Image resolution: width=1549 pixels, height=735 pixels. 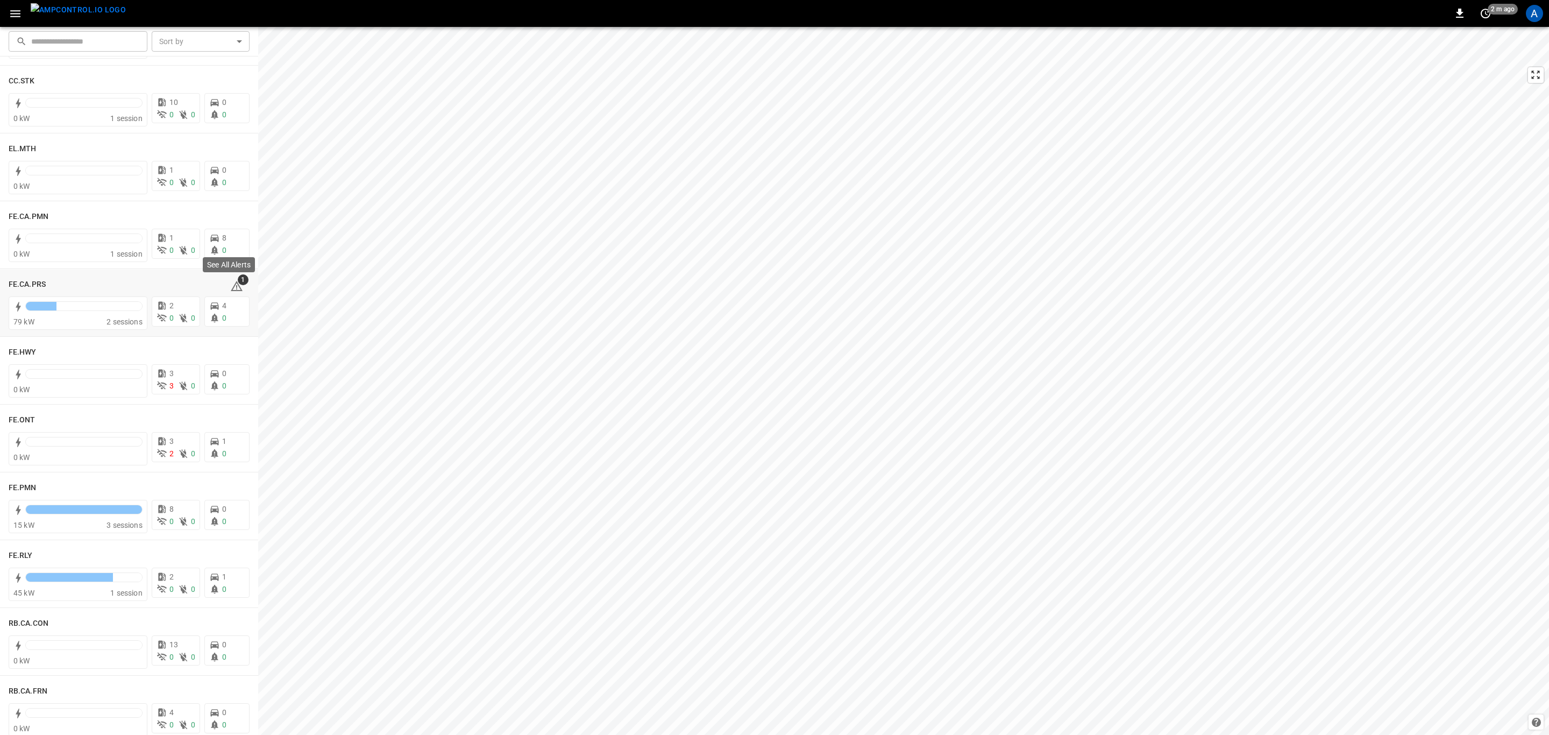 I want to click on p: See All Alerts, so click(x=229, y=265).